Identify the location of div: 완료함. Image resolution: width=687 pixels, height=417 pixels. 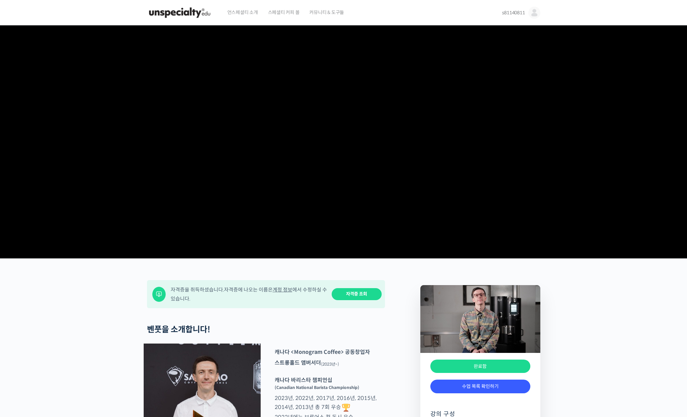
(481, 366).